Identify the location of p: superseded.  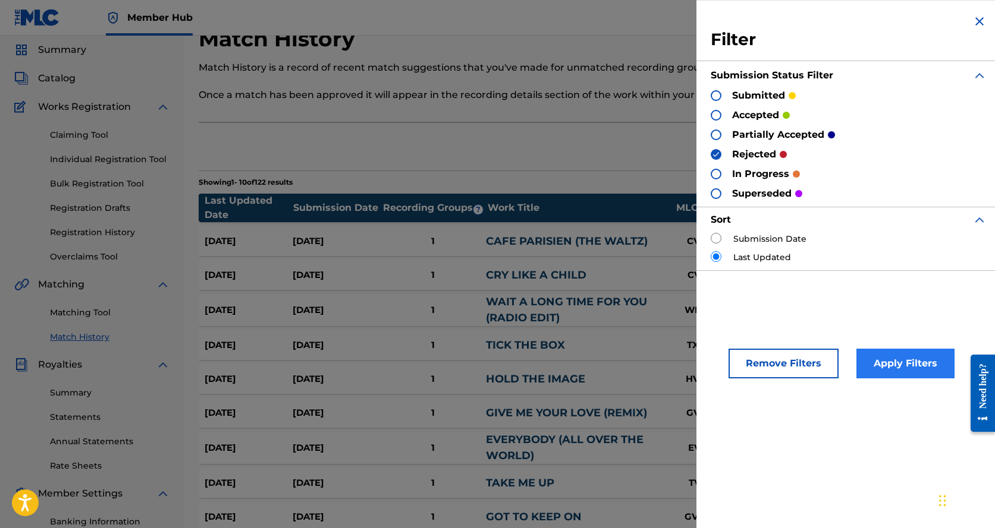
(762, 194).